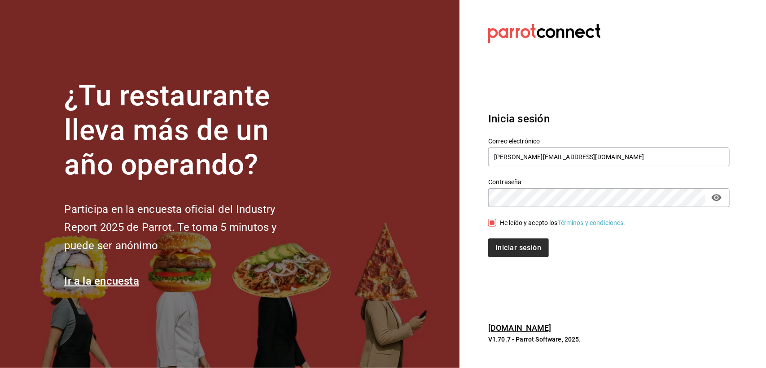  What do you see at coordinates (591, 223) in the screenshot?
I see `a: Términos y condiciones.` at bounding box center [591, 223].